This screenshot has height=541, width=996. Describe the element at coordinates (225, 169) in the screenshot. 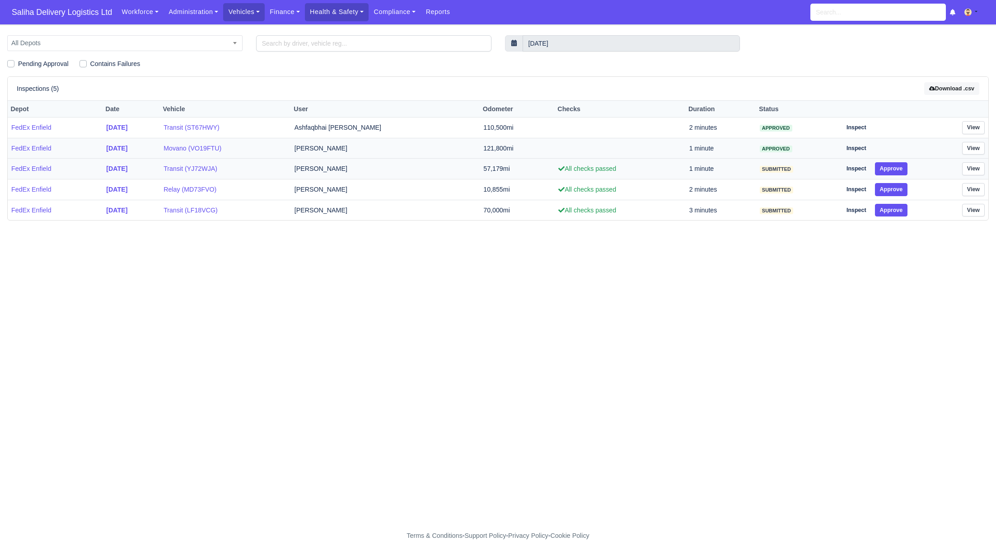

I see `a: Transit (YJ72WJA)` at that location.